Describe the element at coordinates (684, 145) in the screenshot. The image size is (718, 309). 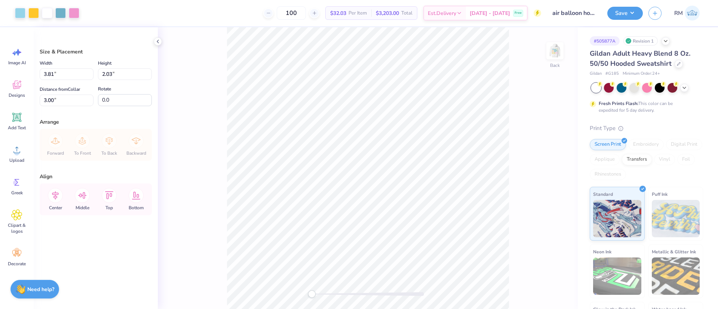
I see `div: Digital Print` at that location.